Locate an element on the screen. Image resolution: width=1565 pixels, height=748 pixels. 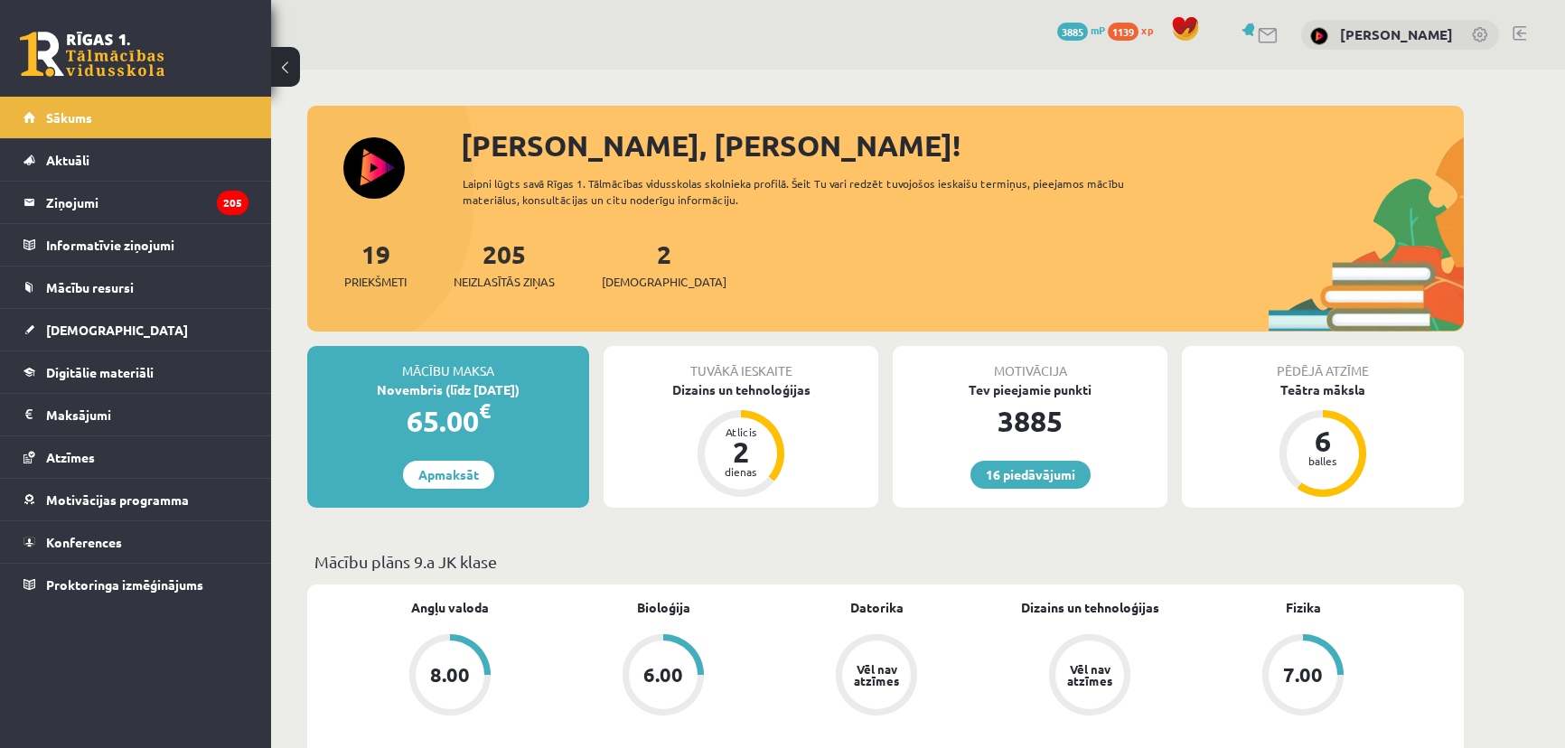
a: Atzīmes is located at coordinates (136, 457).